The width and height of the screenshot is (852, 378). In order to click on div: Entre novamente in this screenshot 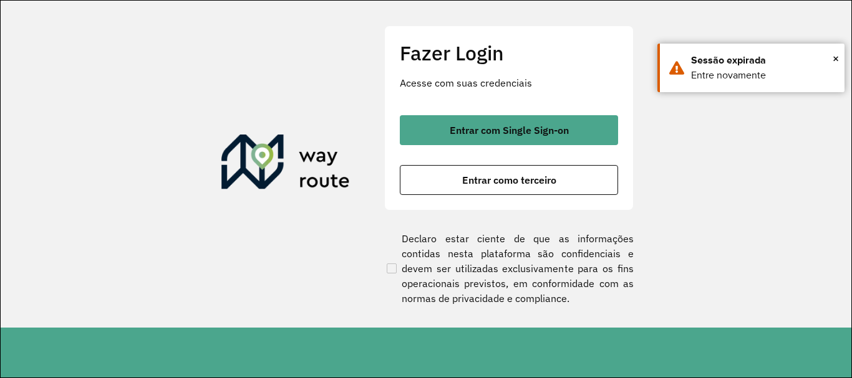, I will do `click(762, 75)`.